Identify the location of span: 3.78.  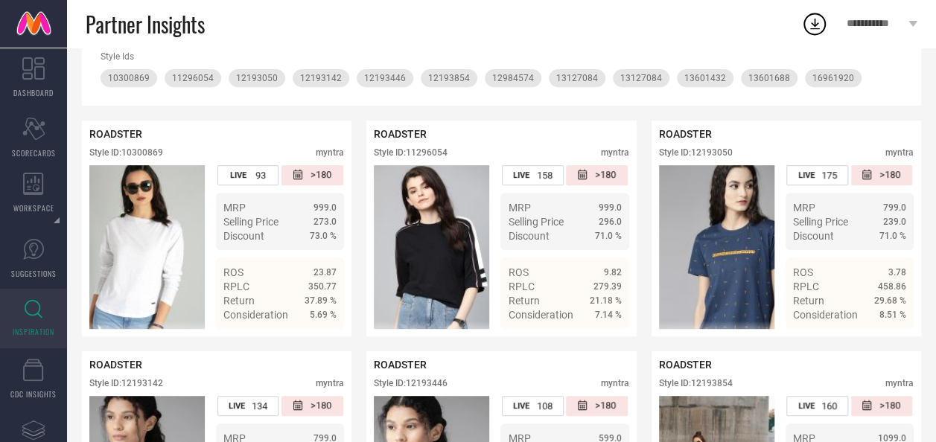
(897, 272).